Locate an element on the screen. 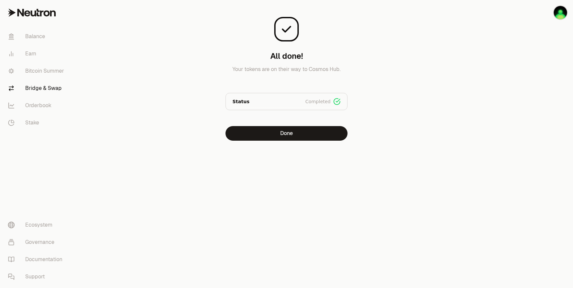 This screenshot has height=288, width=573. p: Your tokens are on their way to Cosmos Hub. is located at coordinates (287, 73).